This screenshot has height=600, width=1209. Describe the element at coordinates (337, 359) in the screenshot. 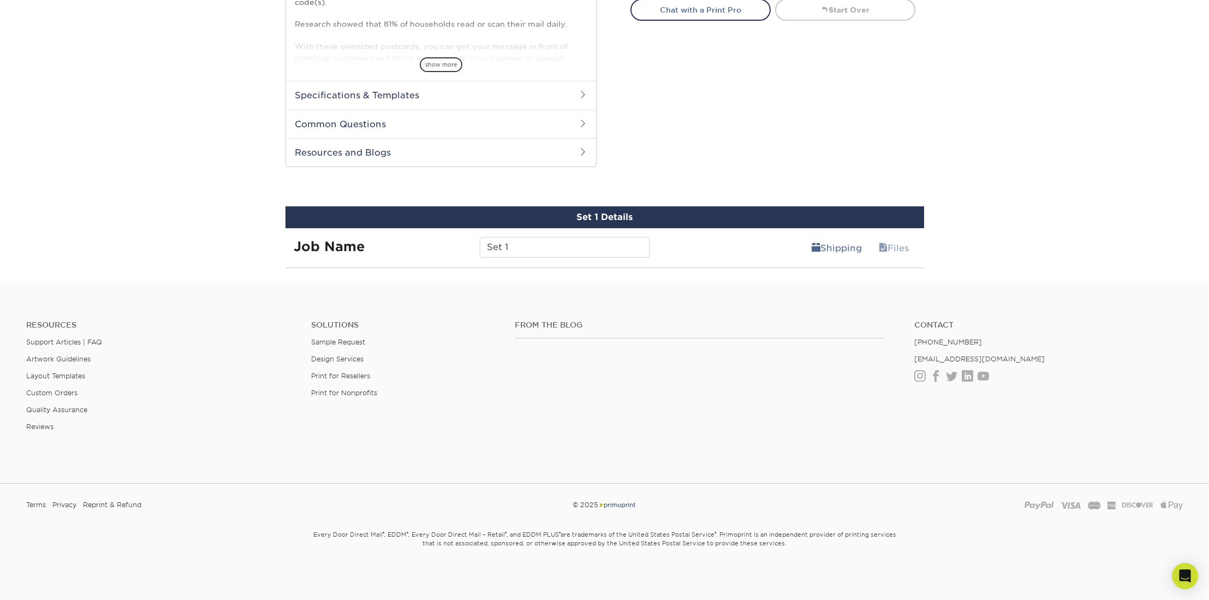

I see `a: Design Services` at that location.